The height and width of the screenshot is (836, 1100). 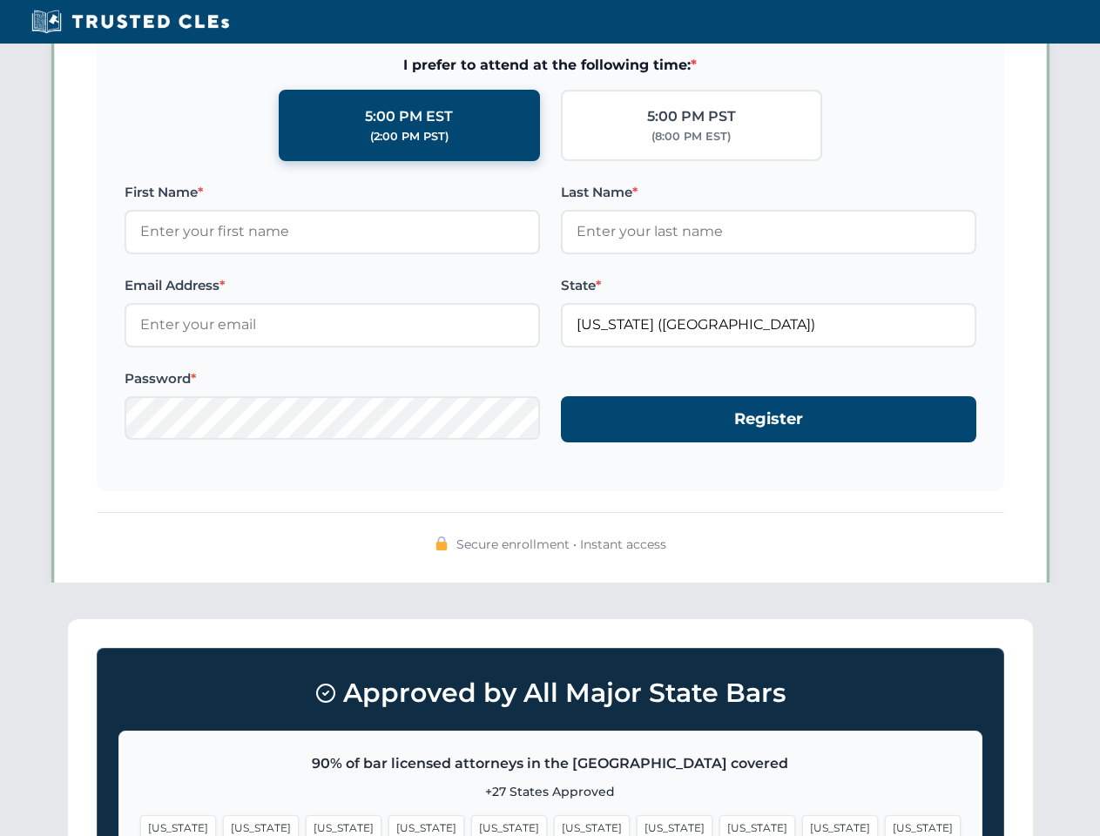 What do you see at coordinates (332, 325) in the screenshot?
I see `input: Enter your email` at bounding box center [332, 325].